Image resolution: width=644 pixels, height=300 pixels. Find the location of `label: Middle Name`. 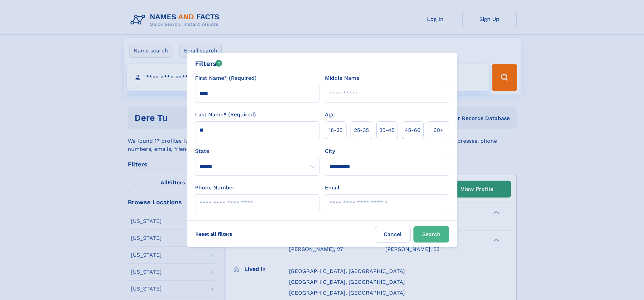

label: Middle Name is located at coordinates (342, 78).